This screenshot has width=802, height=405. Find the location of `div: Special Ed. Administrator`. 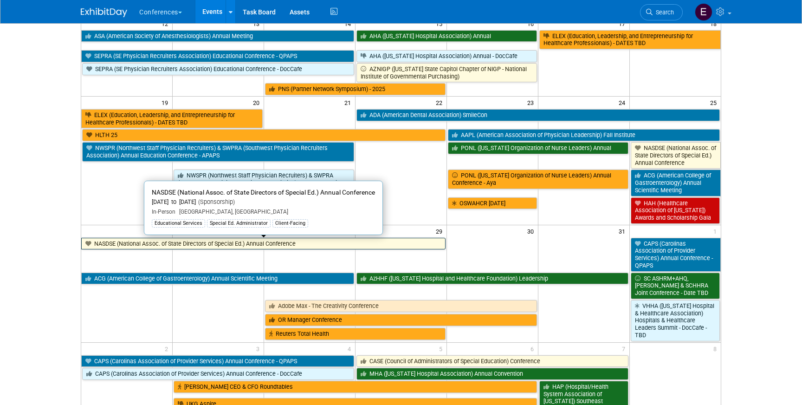

div: Special Ed. Administrator is located at coordinates (239, 223).